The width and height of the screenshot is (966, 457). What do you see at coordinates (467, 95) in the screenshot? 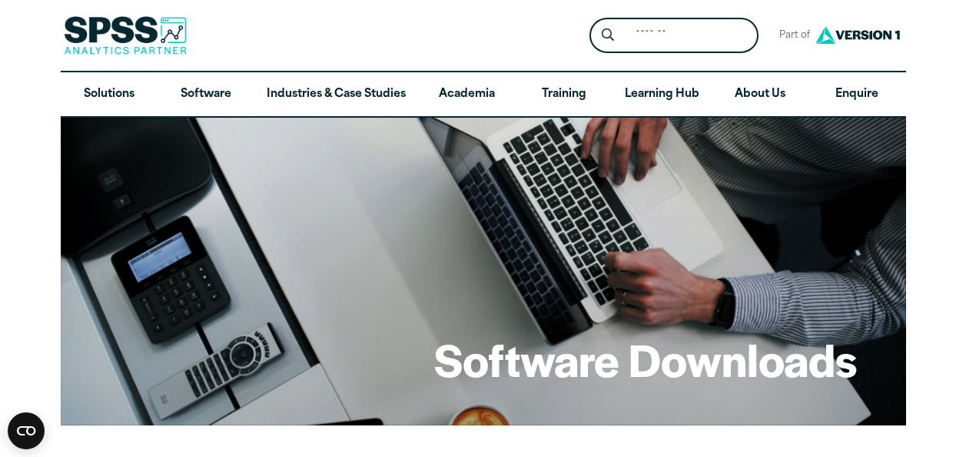
I see `a: Academia` at bounding box center [467, 95].